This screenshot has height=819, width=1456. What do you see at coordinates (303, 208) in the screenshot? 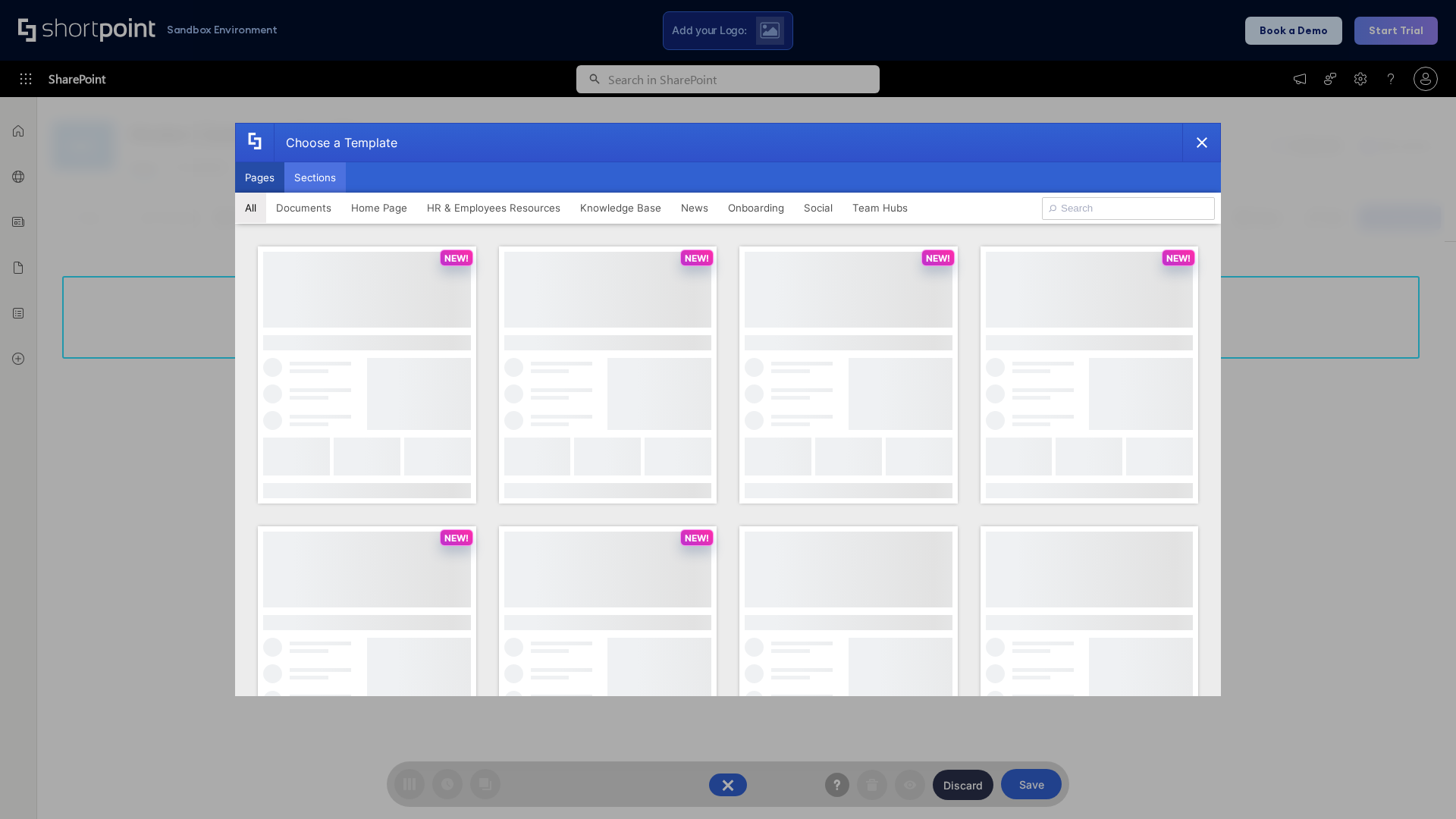
I see `button: Documents` at bounding box center [303, 208].